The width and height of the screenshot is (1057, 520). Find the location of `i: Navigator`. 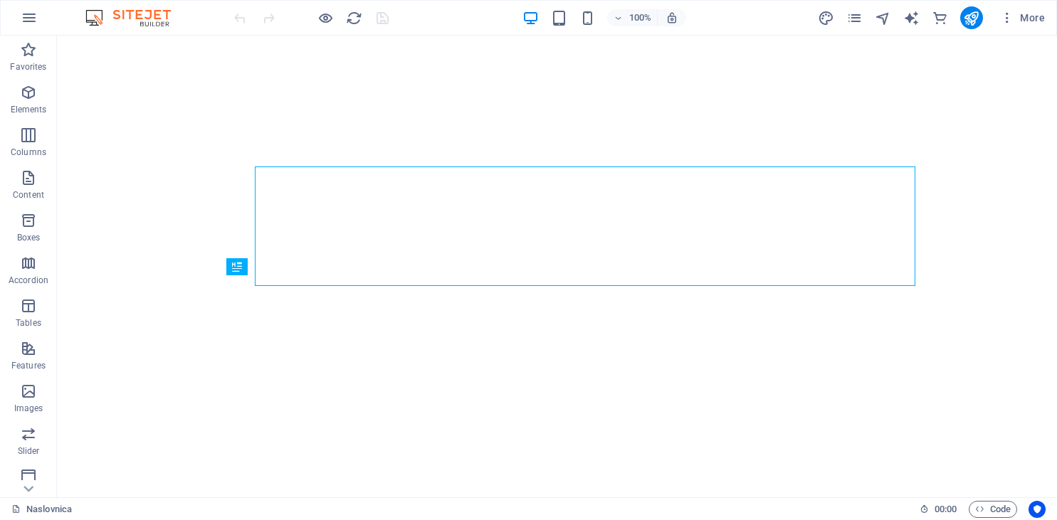

i: Navigator is located at coordinates (883, 18).